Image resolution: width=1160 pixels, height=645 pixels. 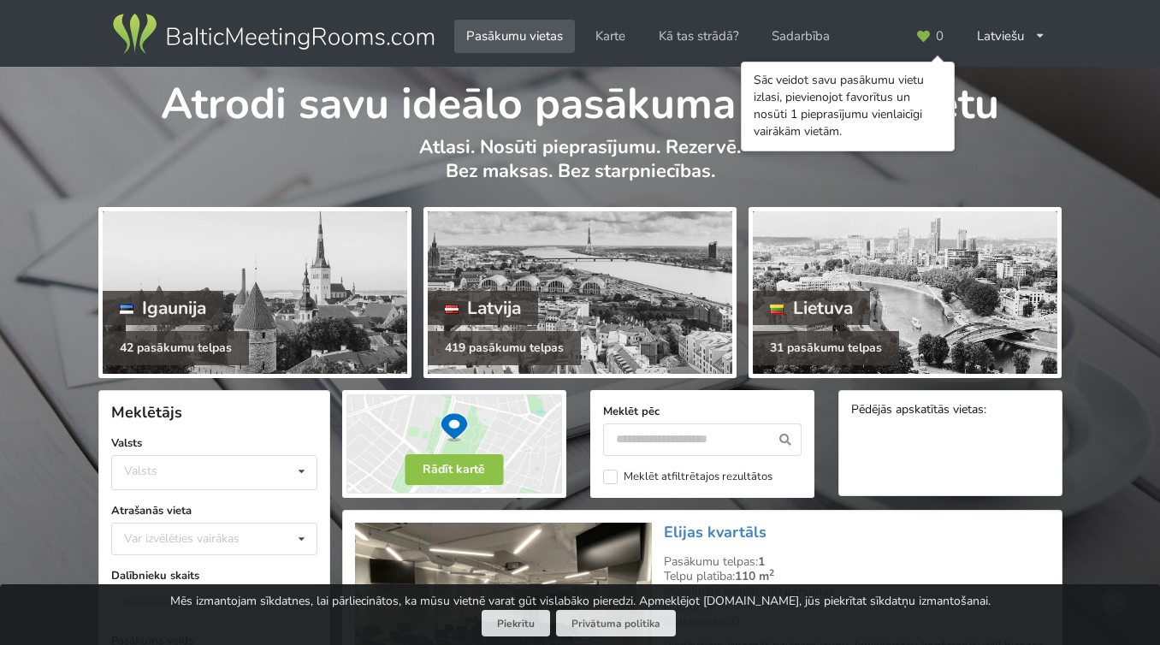 What do you see at coordinates (580, 168) in the screenshot?
I see `p: Atlasi. Nosūti pieprasījumu. Rezervē. Bez maksas. Bez starpniecības.` at bounding box center [580, 168].